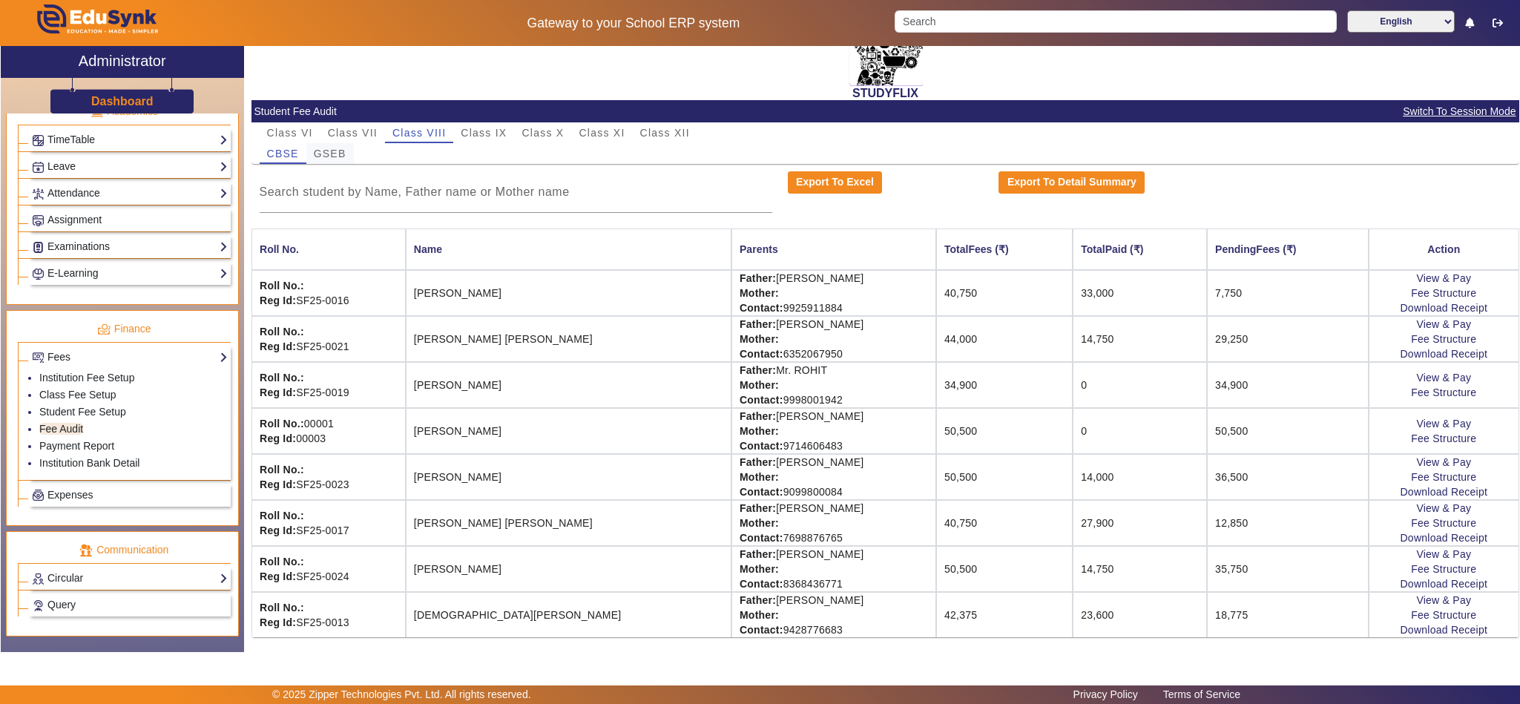 Image resolution: width=1520 pixels, height=704 pixels. I want to click on a: Class Fee Setup, so click(78, 395).